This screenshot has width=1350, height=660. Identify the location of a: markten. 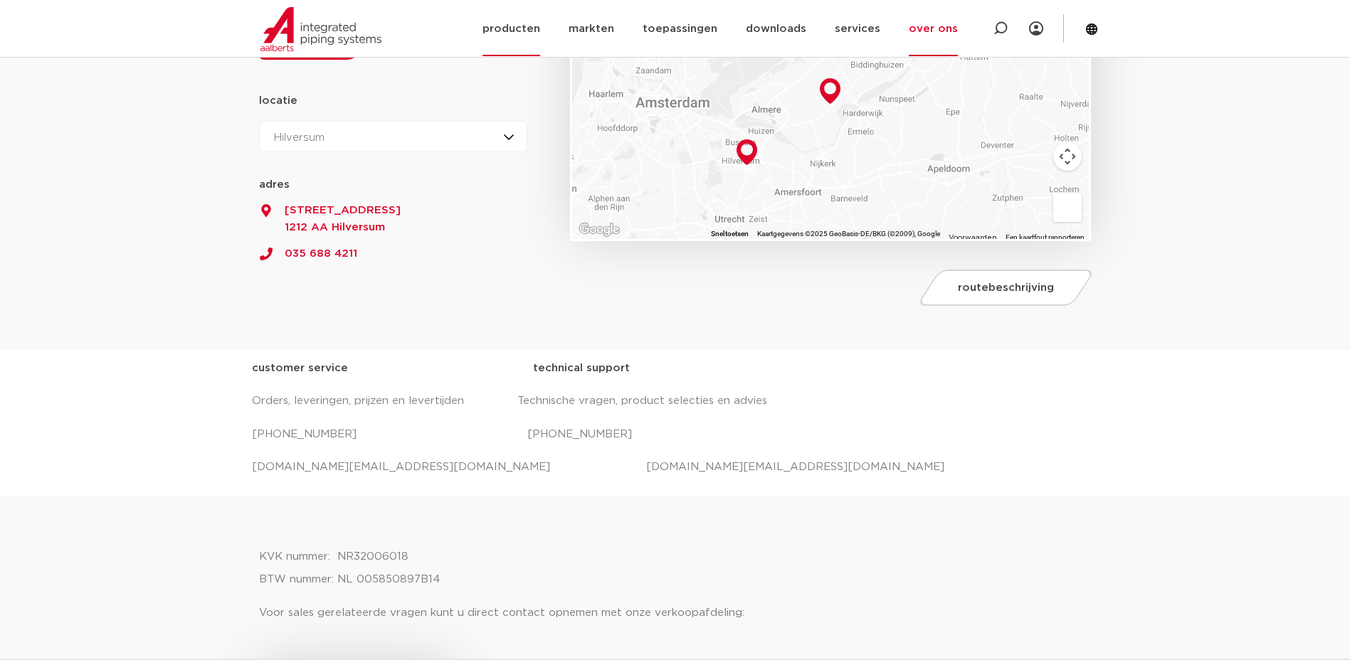
(591, 28).